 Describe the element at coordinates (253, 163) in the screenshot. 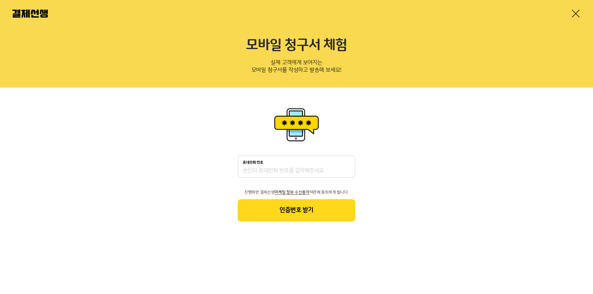

I see `p: 휴대전화 번호` at that location.